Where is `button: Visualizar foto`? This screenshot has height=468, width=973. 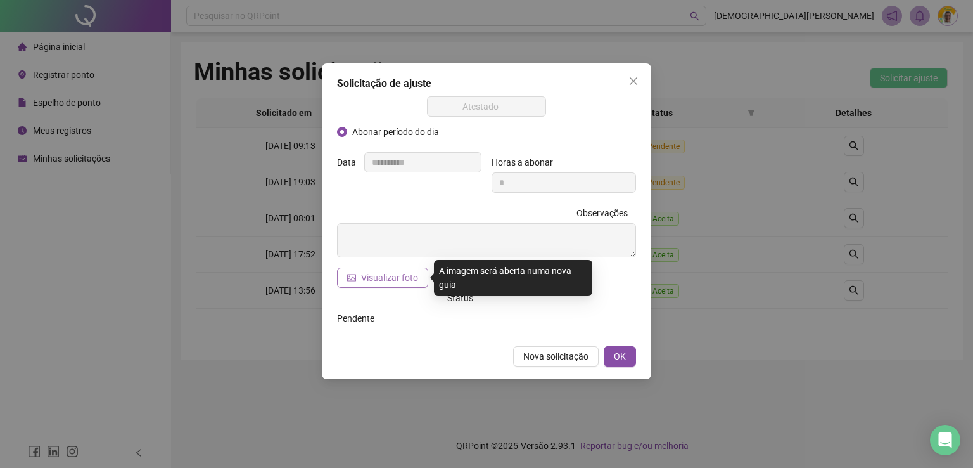 button: Visualizar foto is located at coordinates (383, 277).